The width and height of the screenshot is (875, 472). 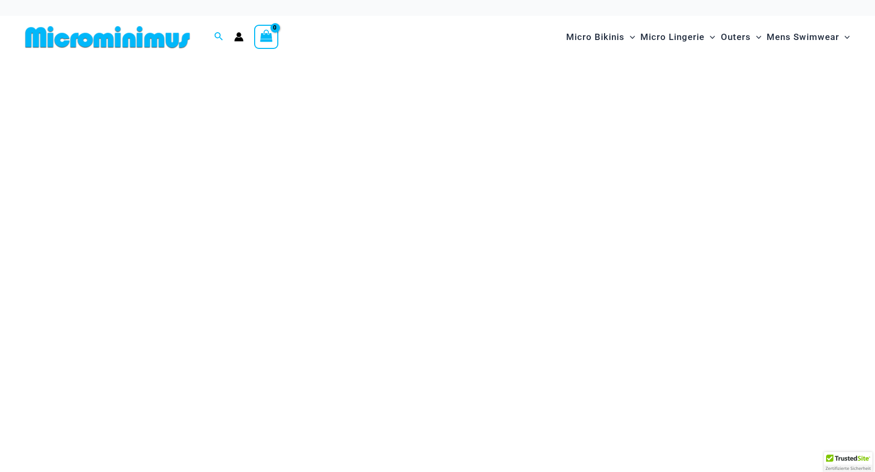 I want to click on a: OutersMenu ToggleMenu Toggle, so click(x=741, y=37).